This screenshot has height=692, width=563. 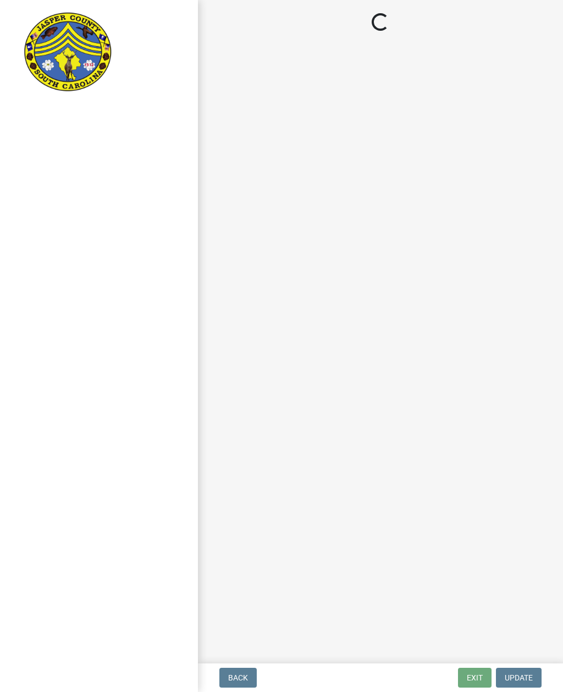 I want to click on img: Jasper County, South Carolina, so click(x=68, y=53).